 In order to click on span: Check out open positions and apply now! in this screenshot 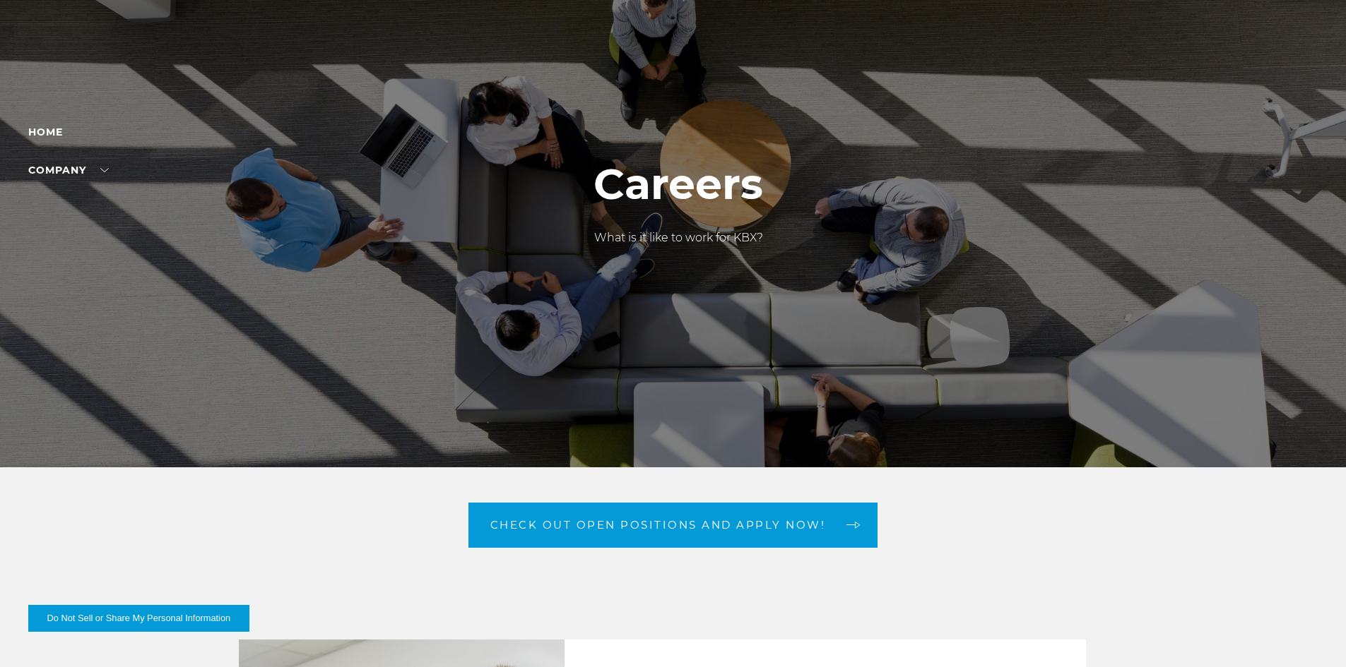, I will do `click(658, 525)`.